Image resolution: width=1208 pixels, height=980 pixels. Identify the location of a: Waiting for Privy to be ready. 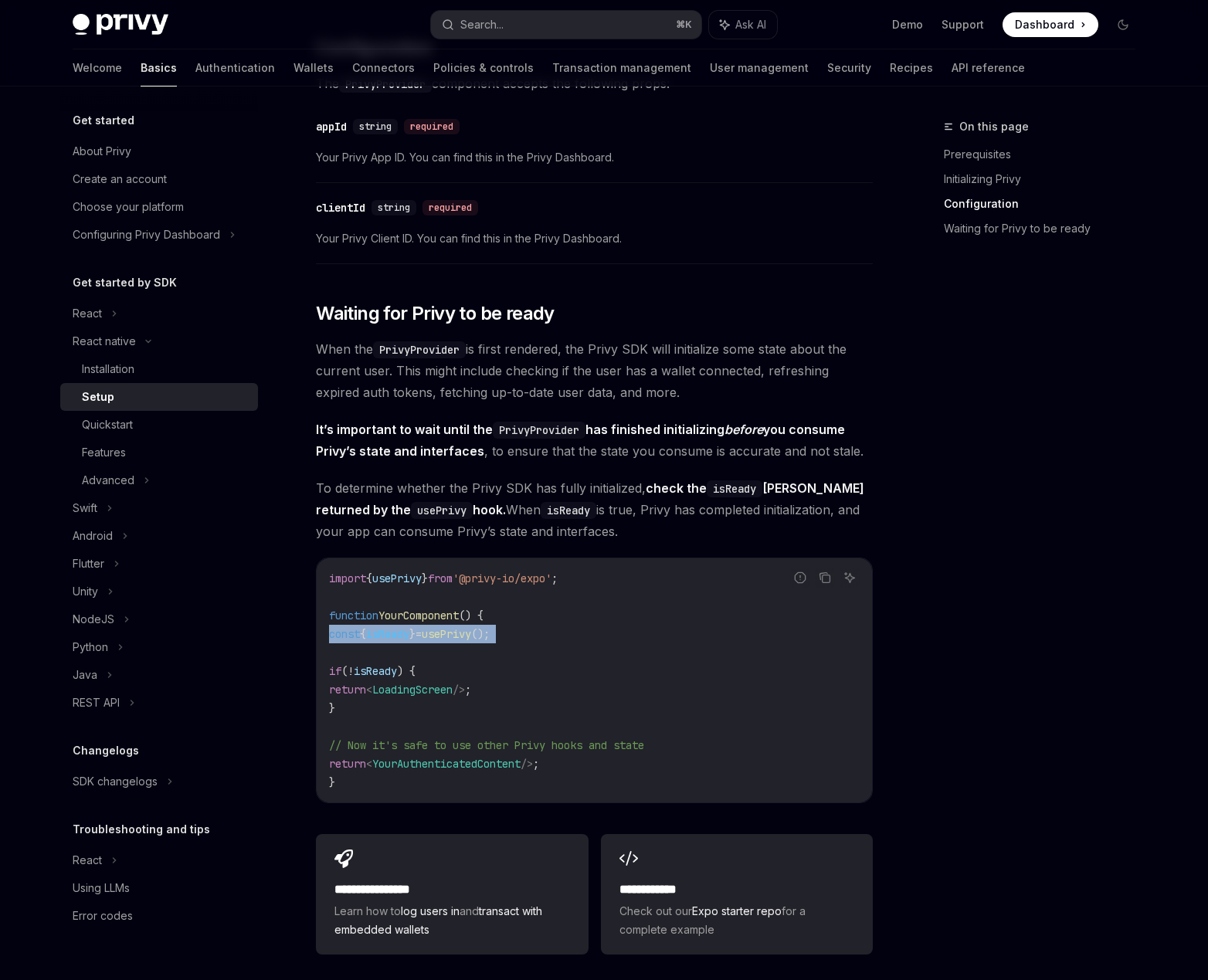
(1046, 229).